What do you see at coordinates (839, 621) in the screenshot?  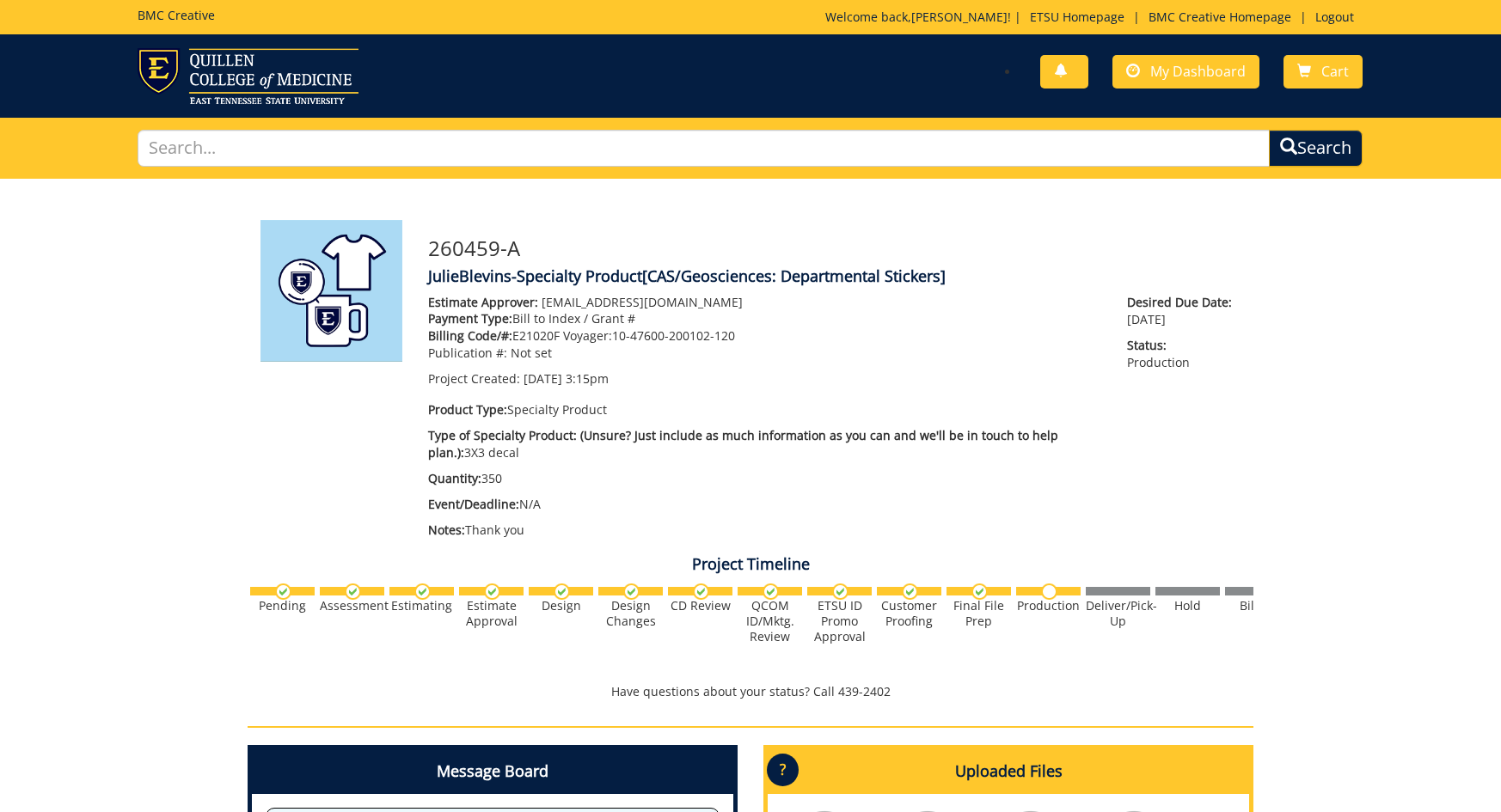 I see `div: ETSU ID Promo Approval` at bounding box center [839, 621].